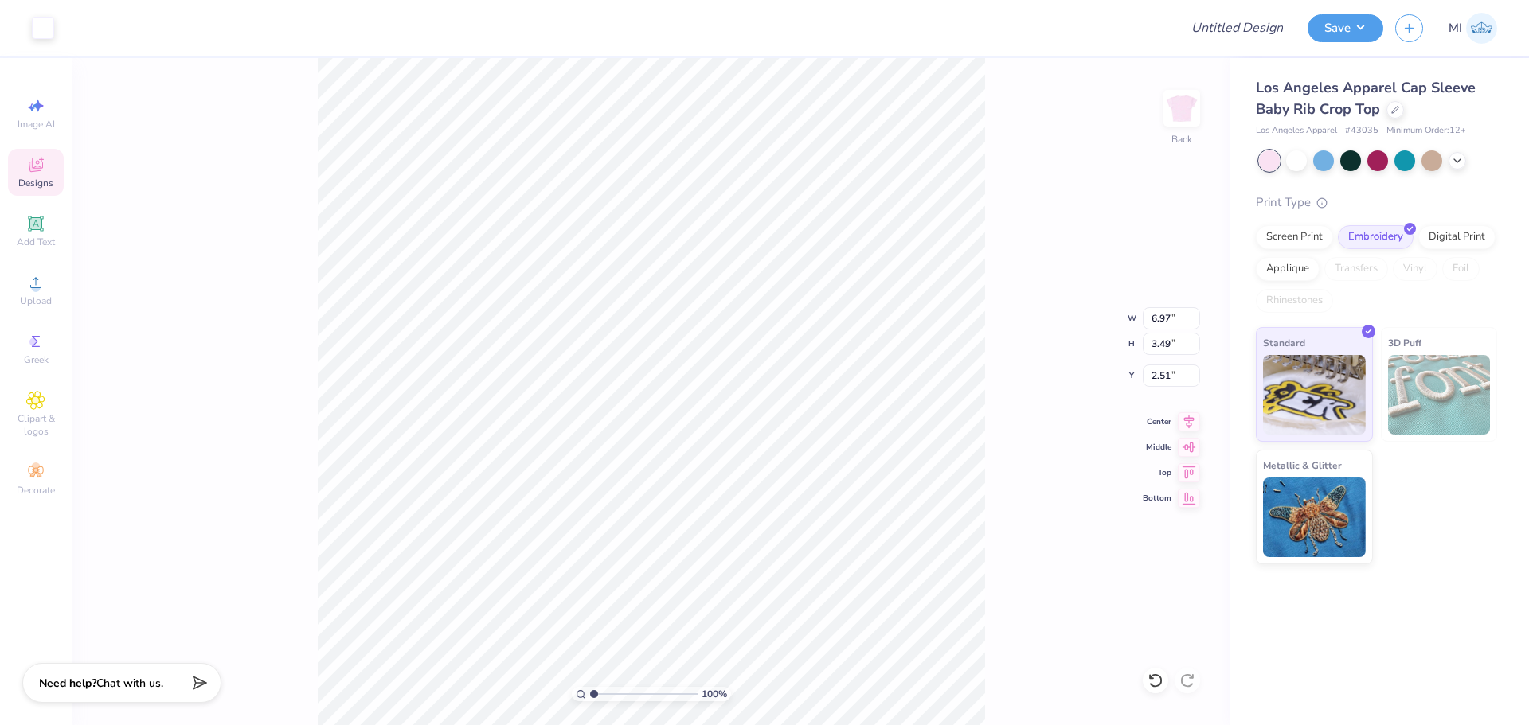 This screenshot has height=725, width=1529. What do you see at coordinates (1182, 139) in the screenshot?
I see `div: Back` at bounding box center [1182, 139].